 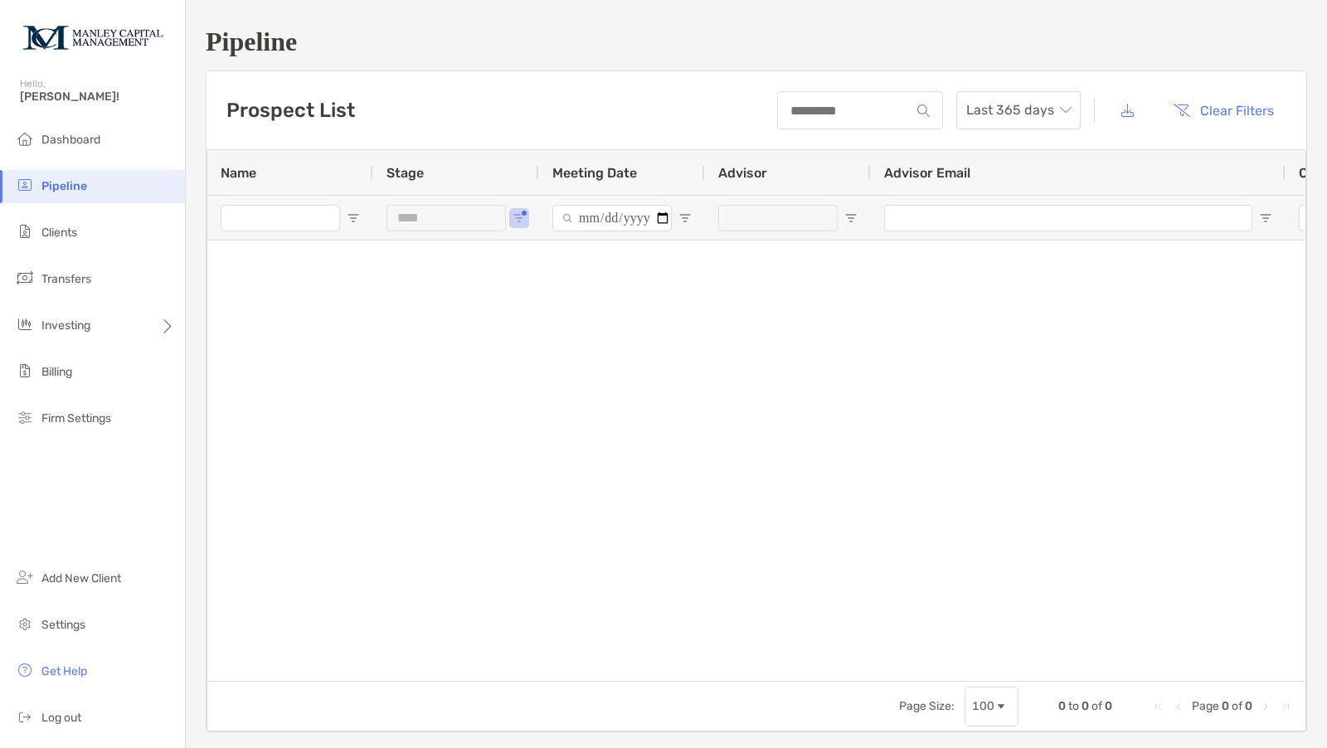 What do you see at coordinates (1073, 706) in the screenshot?
I see `span: to` at bounding box center [1073, 706].